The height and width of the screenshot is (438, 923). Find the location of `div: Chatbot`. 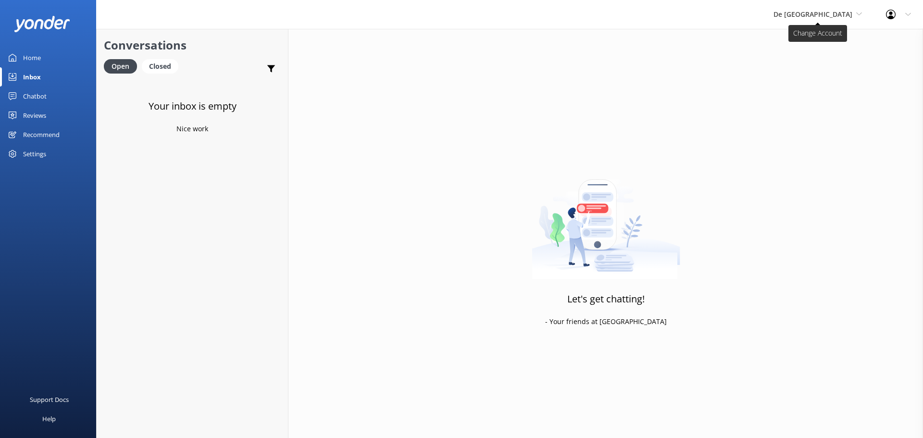

div: Chatbot is located at coordinates (35, 96).